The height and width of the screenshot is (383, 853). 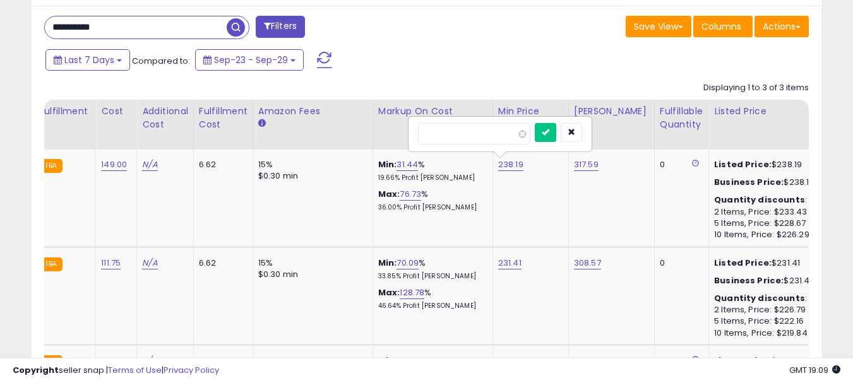 I want to click on div: $238.18, so click(x=766, y=182).